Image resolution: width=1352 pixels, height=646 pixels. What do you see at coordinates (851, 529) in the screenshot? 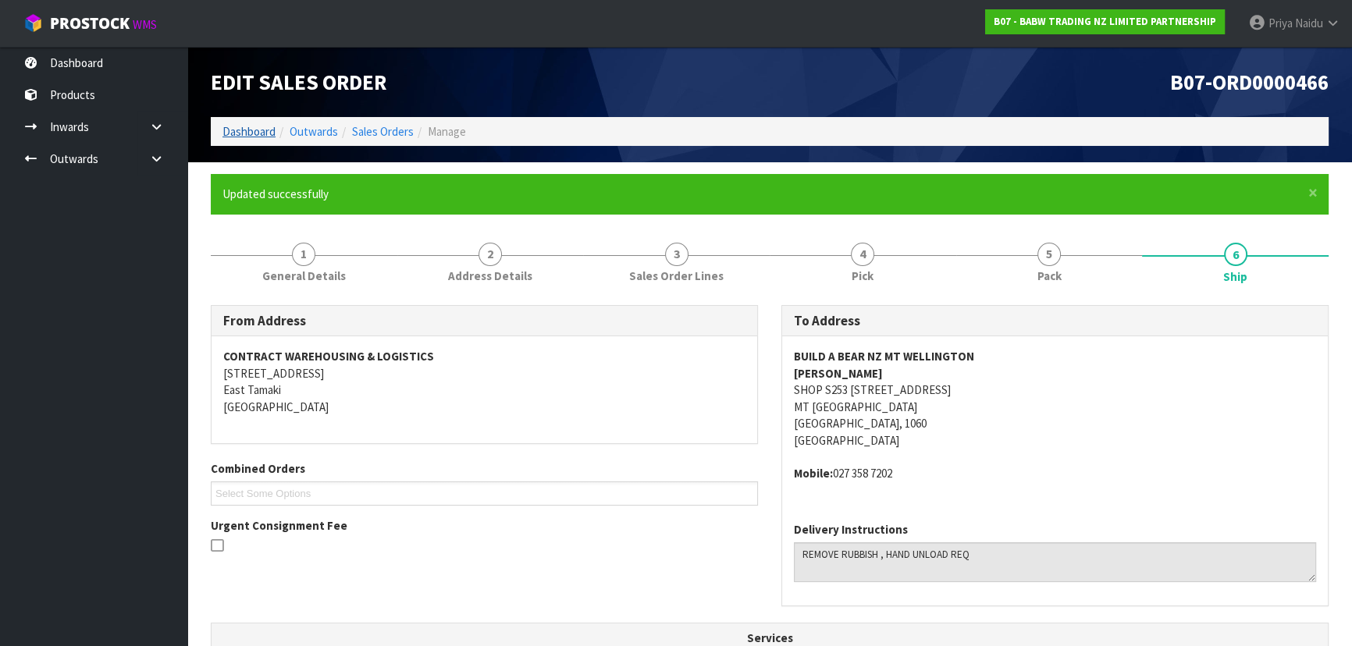
I see `label: Delivery Instructions` at bounding box center [851, 529].